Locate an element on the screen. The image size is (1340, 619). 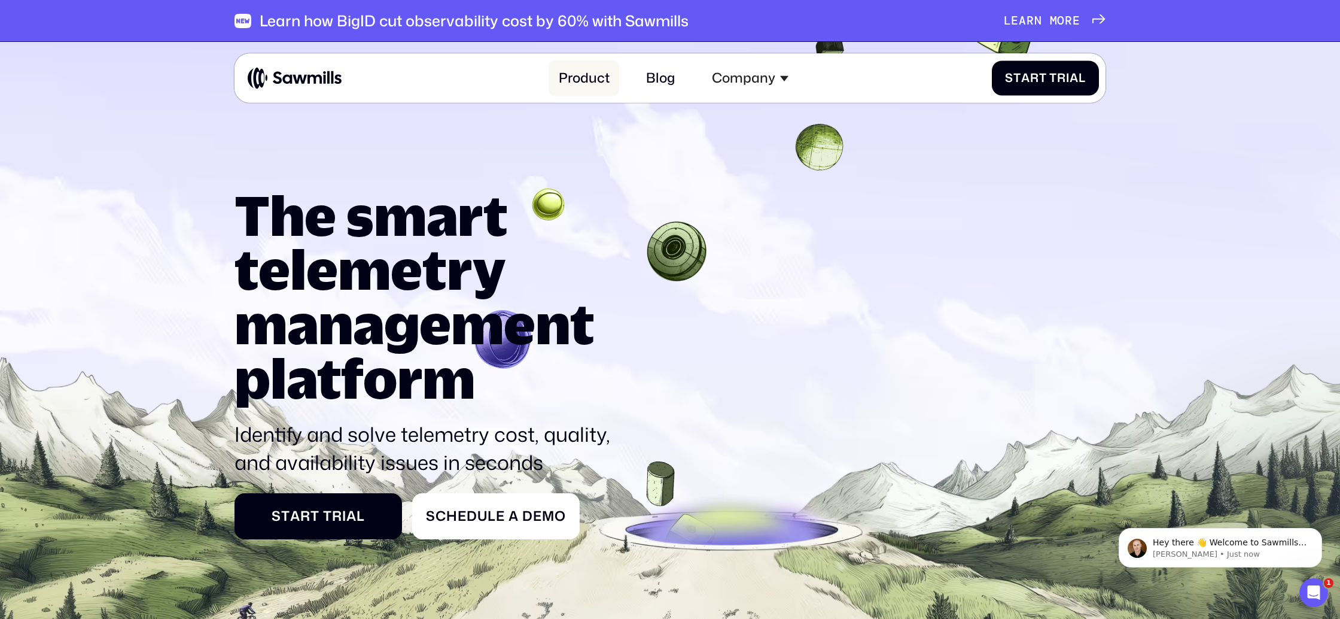
span: 1 is located at coordinates (1329, 583).